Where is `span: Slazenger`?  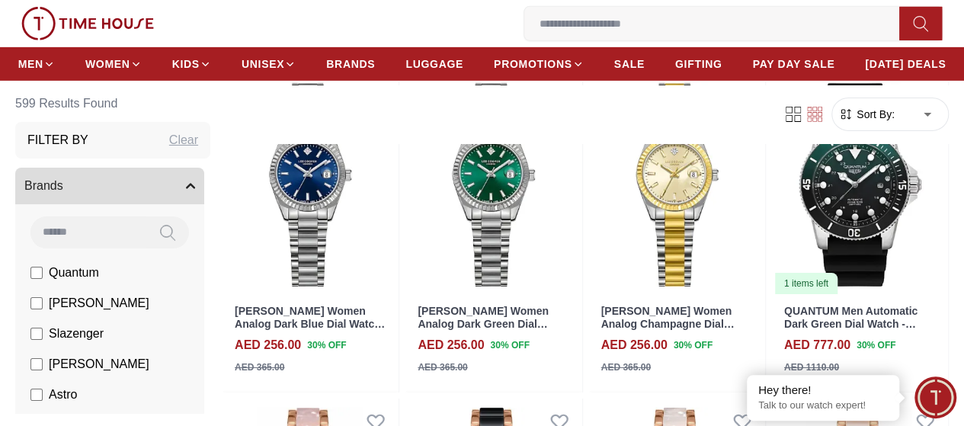 span: Slazenger is located at coordinates (76, 334).